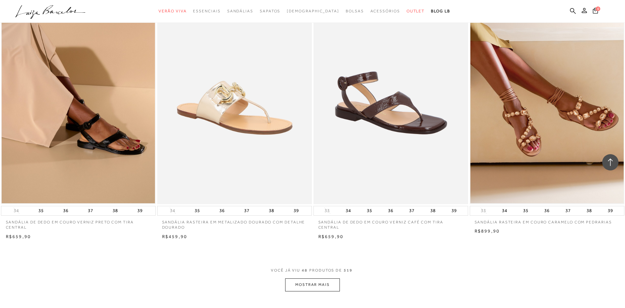 The width and height of the screenshot is (625, 308). What do you see at coordinates (175, 237) in the screenshot?
I see `span: R$459,90` at bounding box center [175, 237].